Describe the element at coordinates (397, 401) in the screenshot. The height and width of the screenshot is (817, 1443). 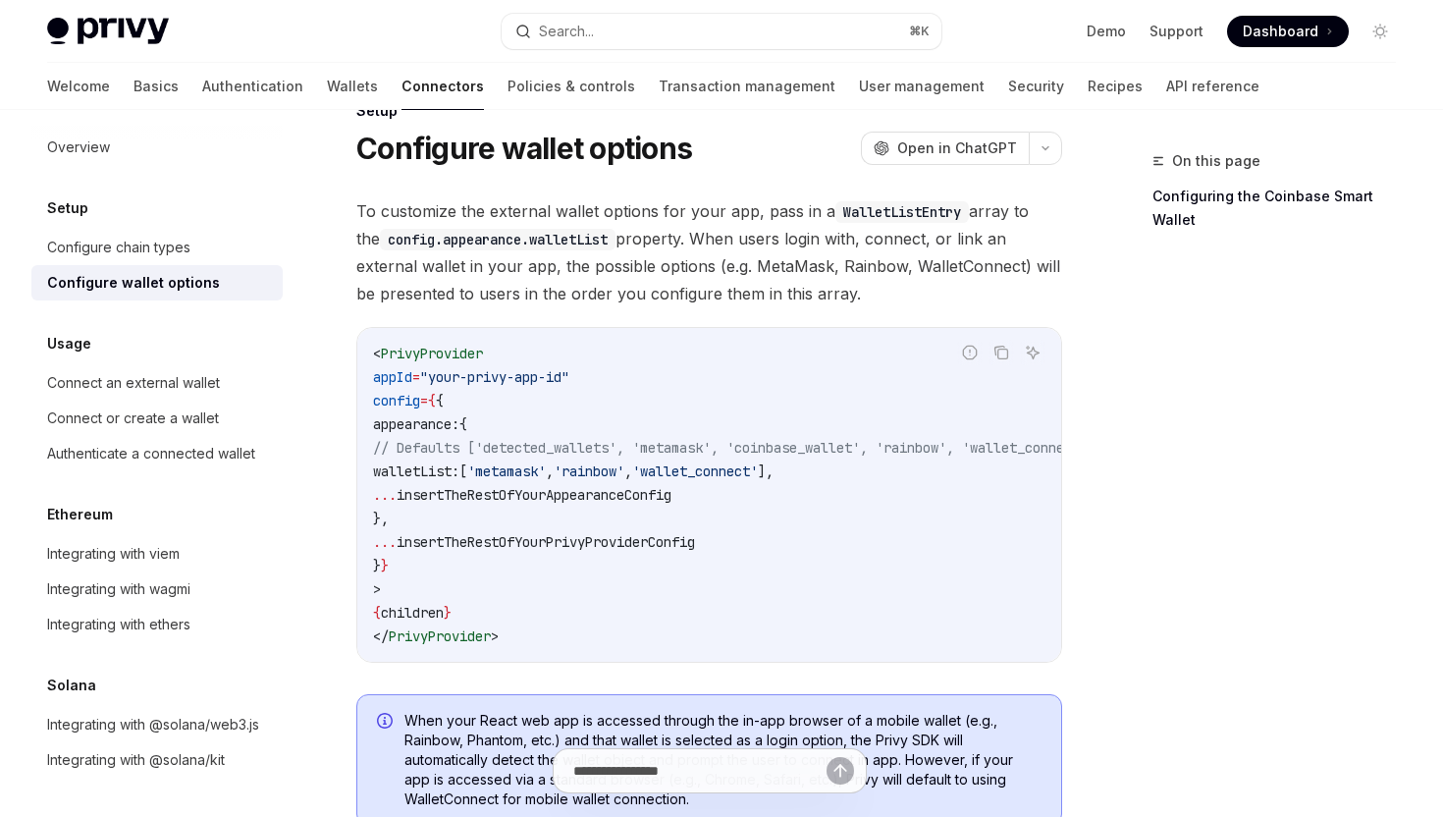
I see `span: config` at that location.